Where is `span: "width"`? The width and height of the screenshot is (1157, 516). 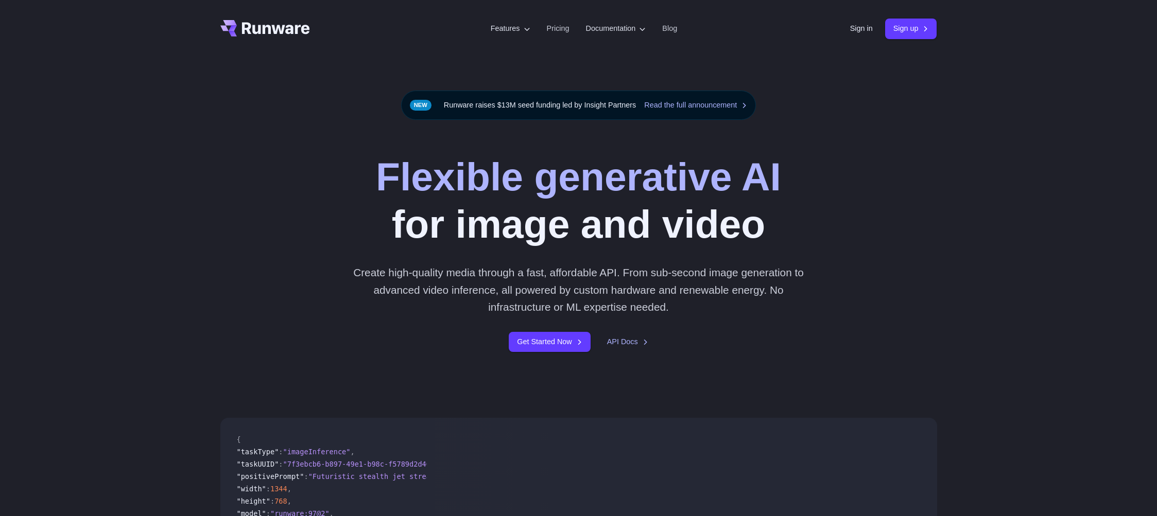 span: "width" is located at coordinates (251, 489).